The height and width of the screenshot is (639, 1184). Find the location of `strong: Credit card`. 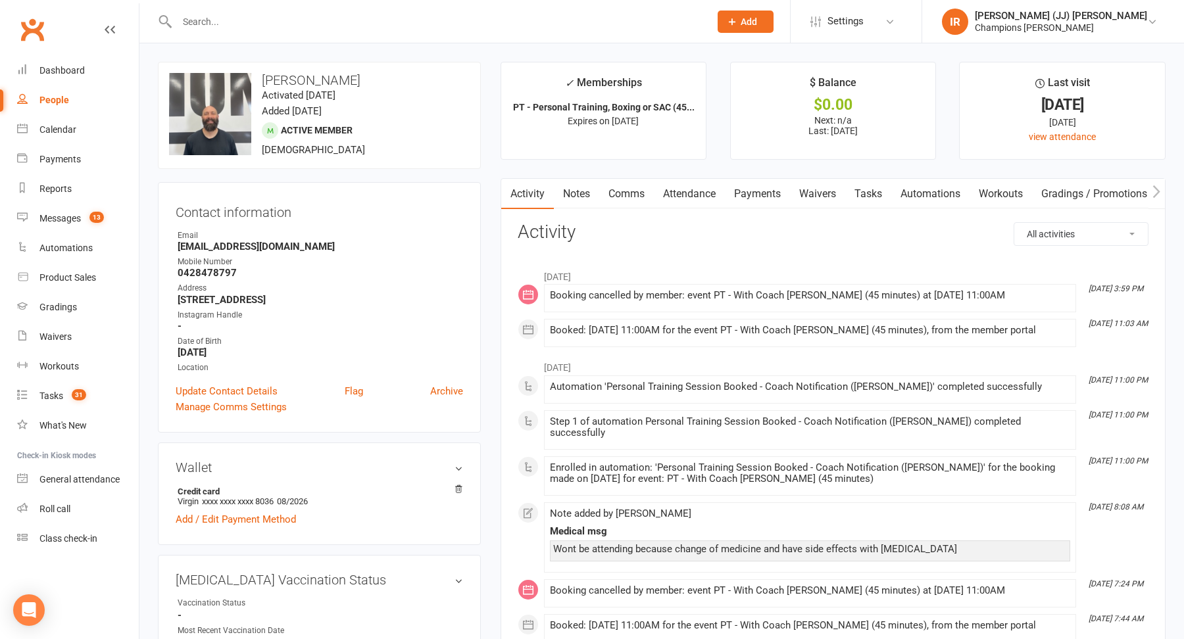

strong: Credit card is located at coordinates (317, 491).